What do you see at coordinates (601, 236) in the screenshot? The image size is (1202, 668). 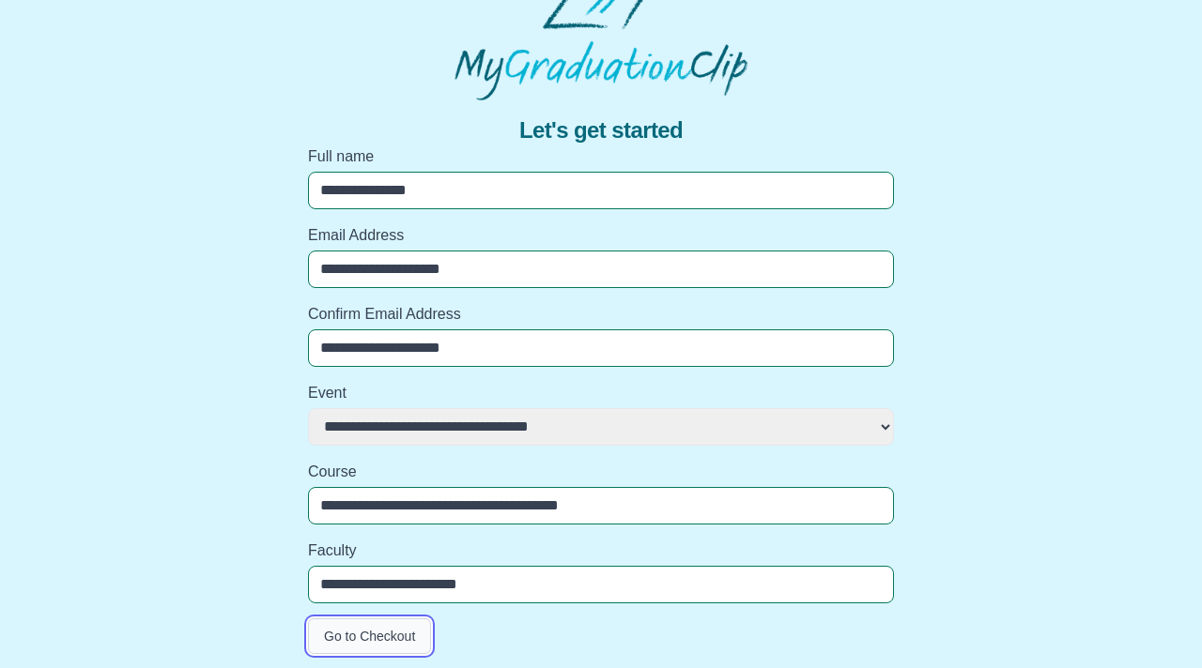 I see `label: Email Address` at bounding box center [601, 236].